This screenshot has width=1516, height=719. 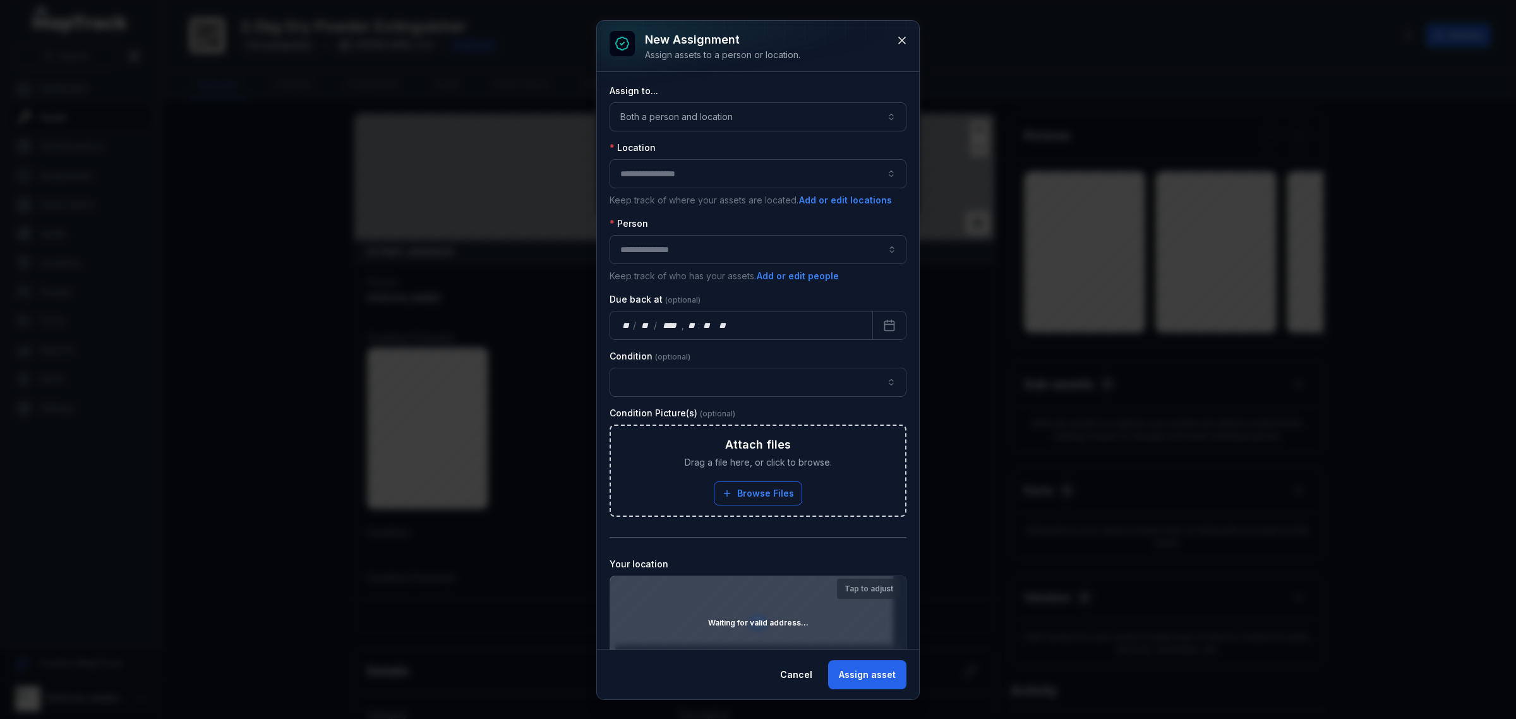 What do you see at coordinates (758, 117) in the screenshot?
I see `button: Both a person and location` at bounding box center [758, 117].